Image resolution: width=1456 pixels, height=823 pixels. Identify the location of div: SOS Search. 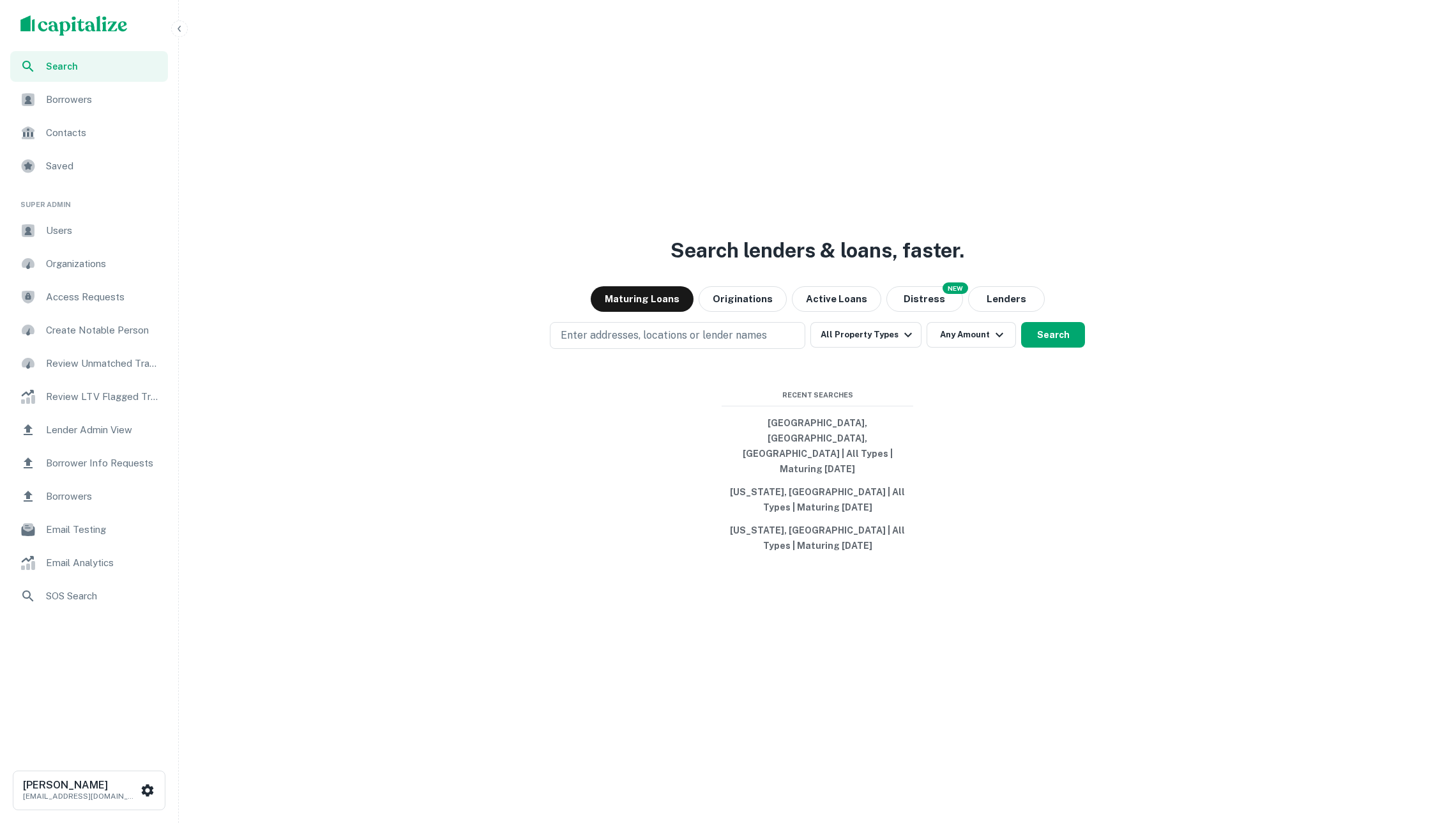
(89, 596).